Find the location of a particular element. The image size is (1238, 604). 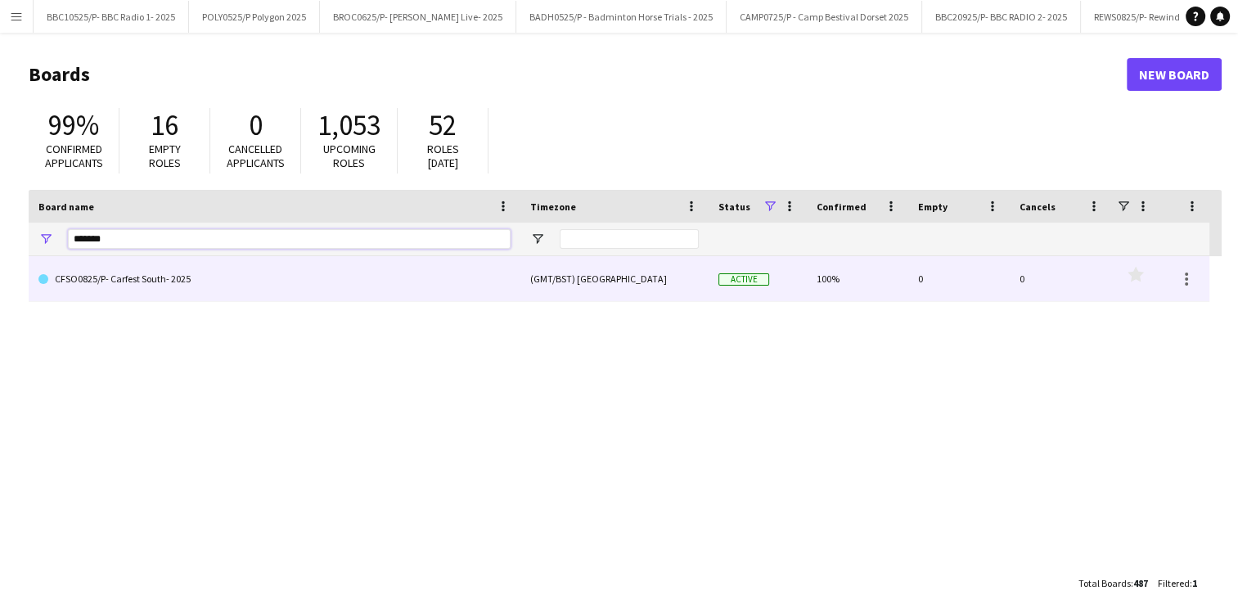

div: 100% is located at coordinates (858, 278).